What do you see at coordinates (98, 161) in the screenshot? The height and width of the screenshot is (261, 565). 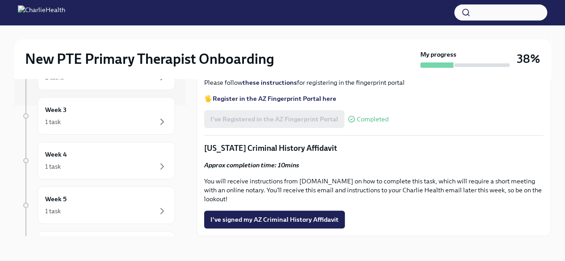 I see `a: Week 41 task` at bounding box center [98, 161].